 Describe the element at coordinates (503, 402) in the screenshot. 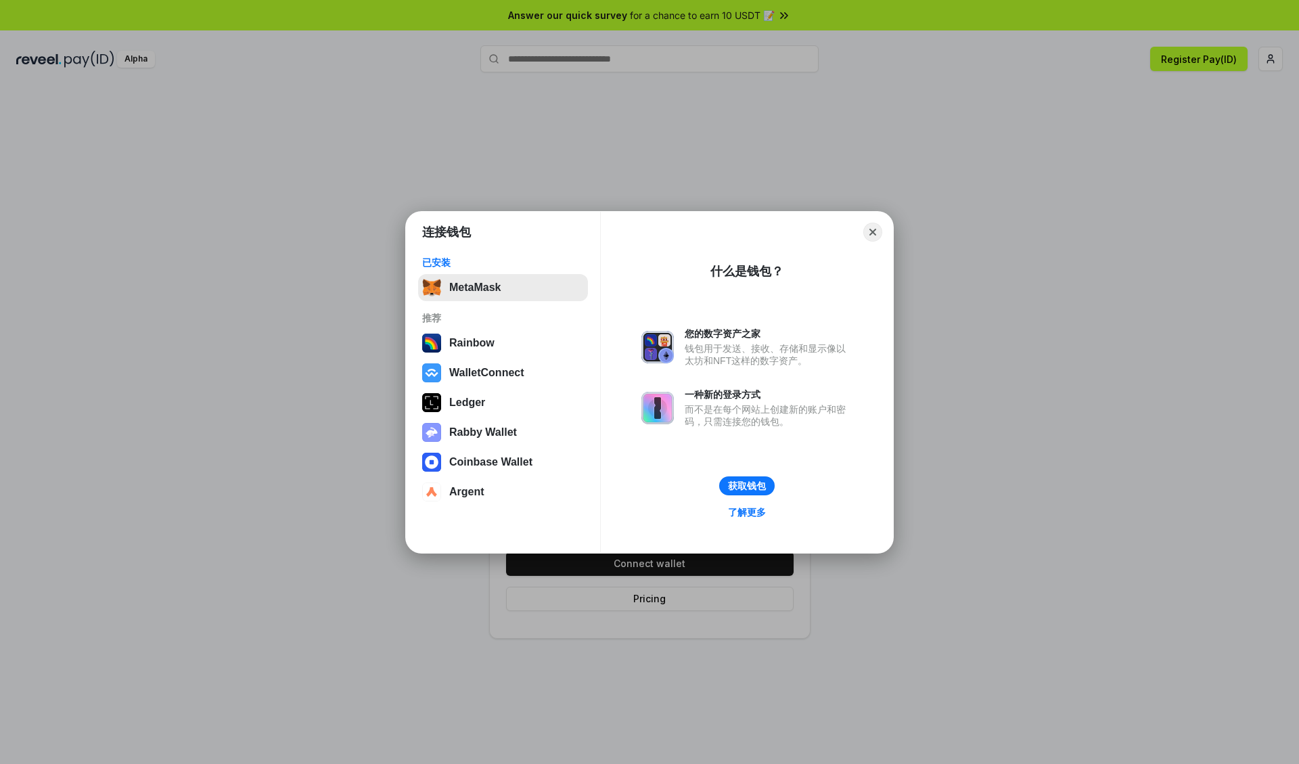

I see `button: Ledger` at that location.